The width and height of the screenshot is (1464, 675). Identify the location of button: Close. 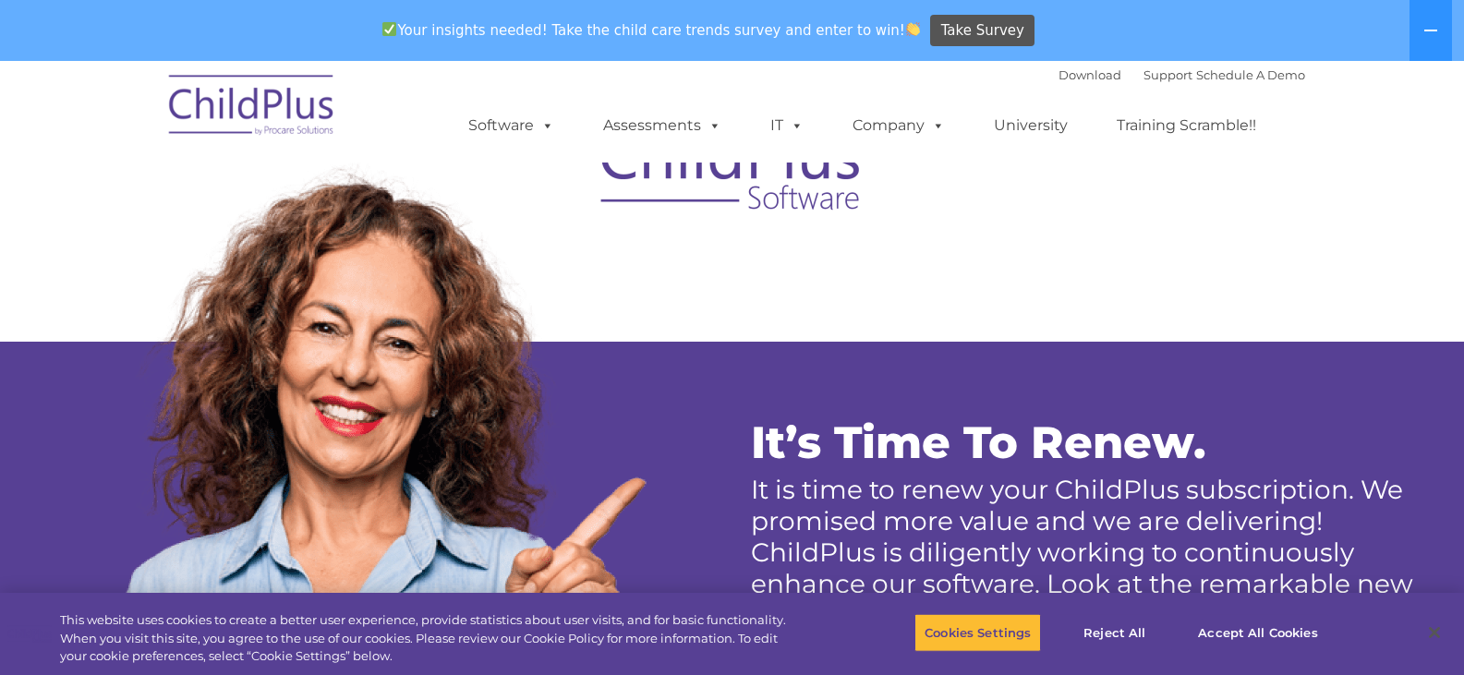
(1434, 633).